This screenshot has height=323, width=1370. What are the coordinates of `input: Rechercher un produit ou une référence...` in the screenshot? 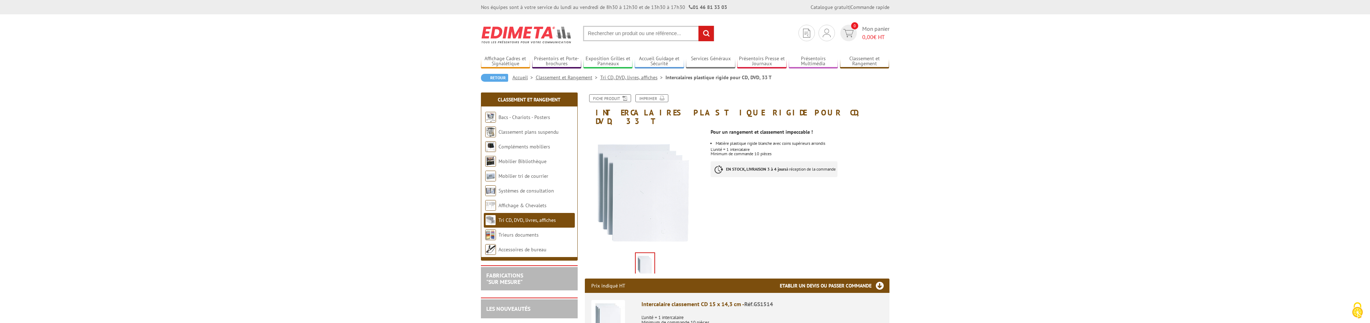 It's located at (649, 33).